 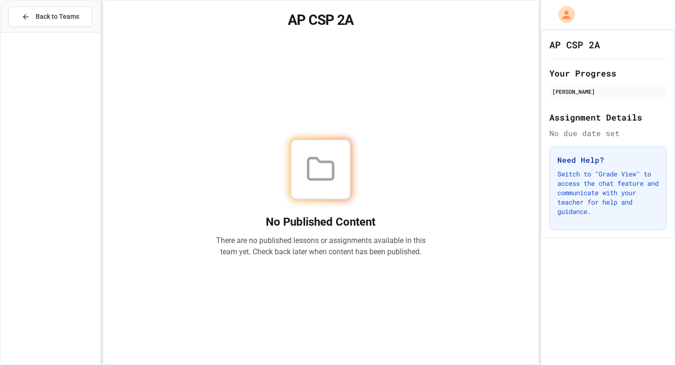 I want to click on h2: Your Progress, so click(x=608, y=73).